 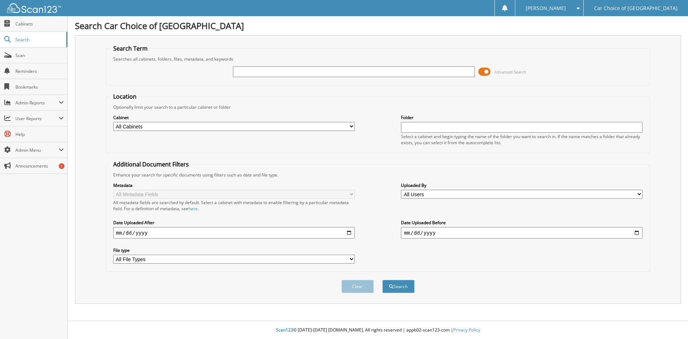 I want to click on div: Searches all cabinets, folders, files, metadata, and keywords, so click(x=378, y=59).